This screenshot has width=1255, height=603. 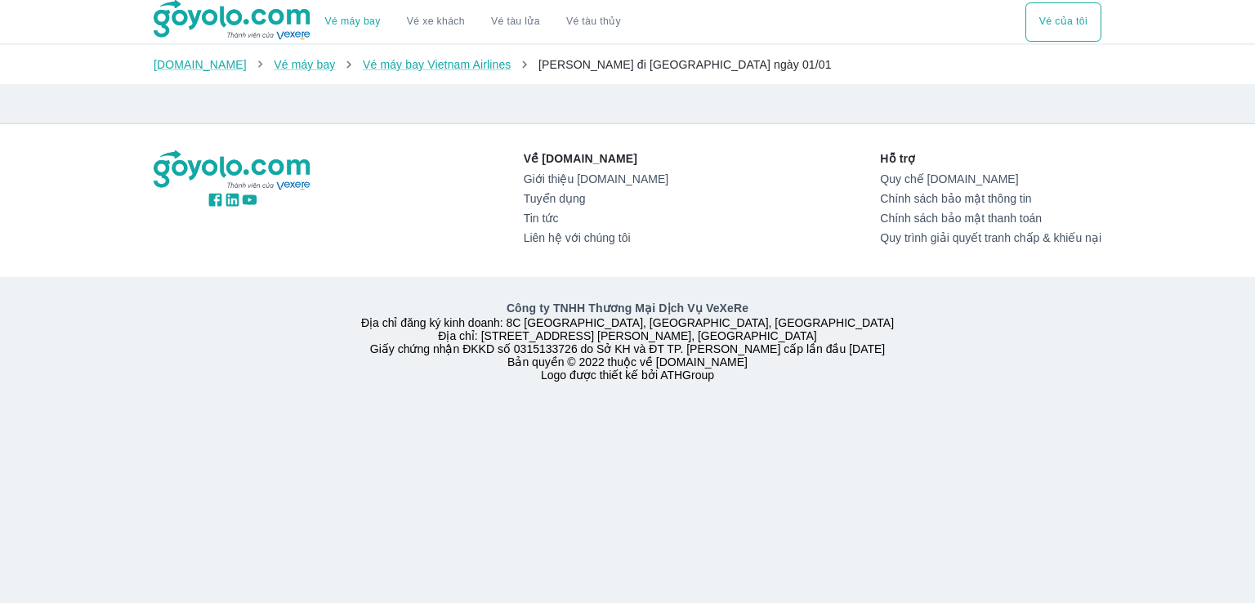 What do you see at coordinates (1063, 22) in the screenshot?
I see `button: Vé của tôi` at bounding box center [1063, 22].